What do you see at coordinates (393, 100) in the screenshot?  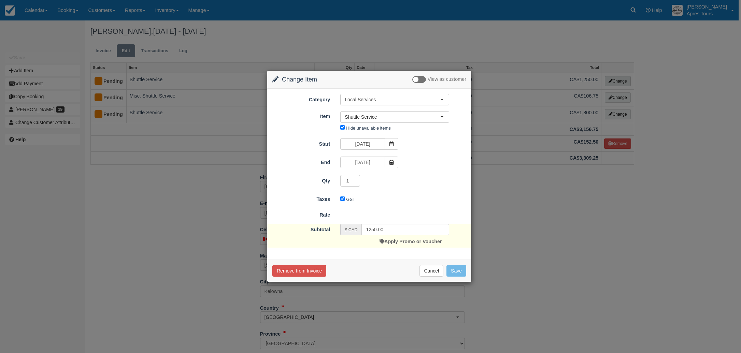 I see `span: Local Services` at bounding box center [393, 100].